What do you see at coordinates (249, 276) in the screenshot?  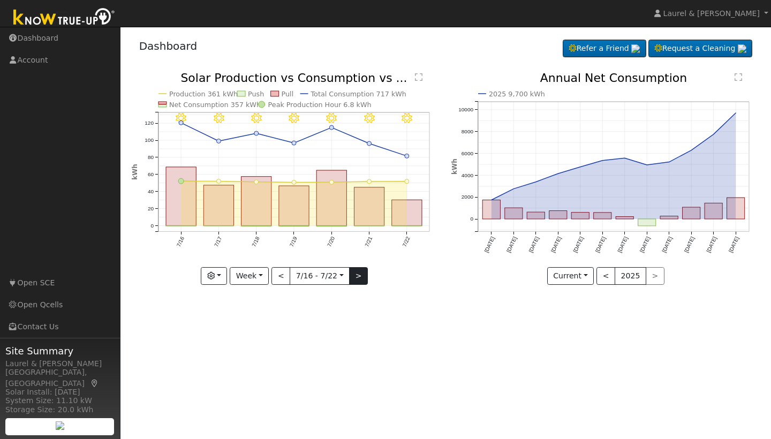 I see `button: Week` at bounding box center [249, 276].